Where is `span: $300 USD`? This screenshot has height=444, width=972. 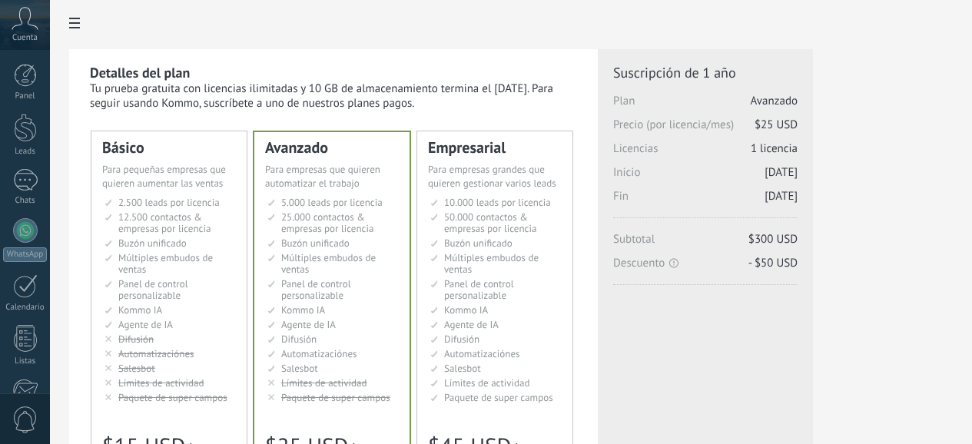
span: $300 USD is located at coordinates (773, 239).